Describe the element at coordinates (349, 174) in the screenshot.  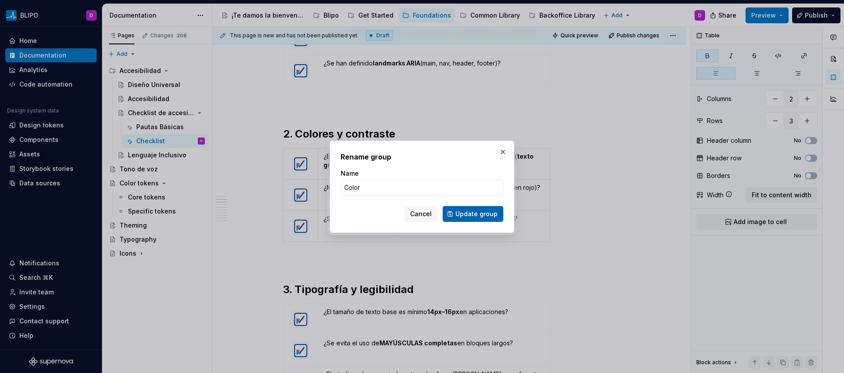
I see `label: Name` at that location.